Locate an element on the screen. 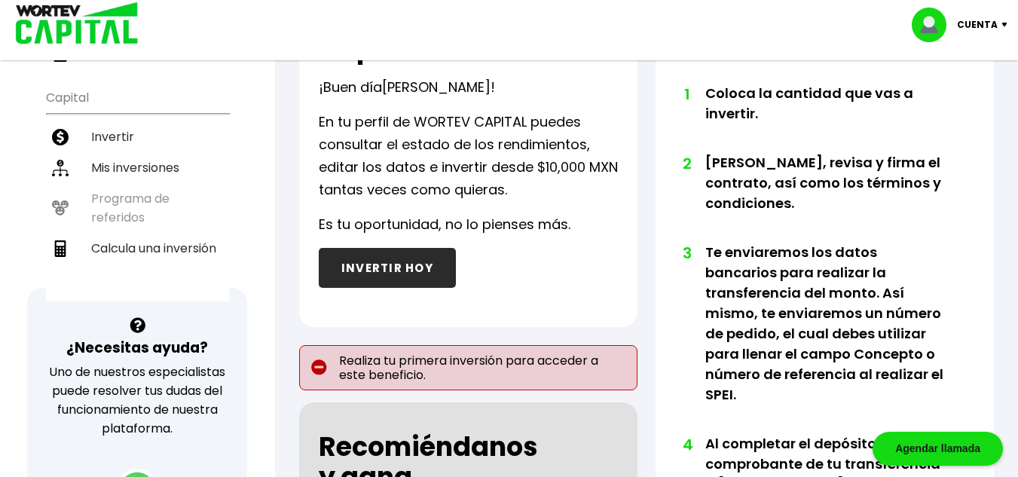  img: invertir-icon.b3b967d7.svg is located at coordinates (60, 137).